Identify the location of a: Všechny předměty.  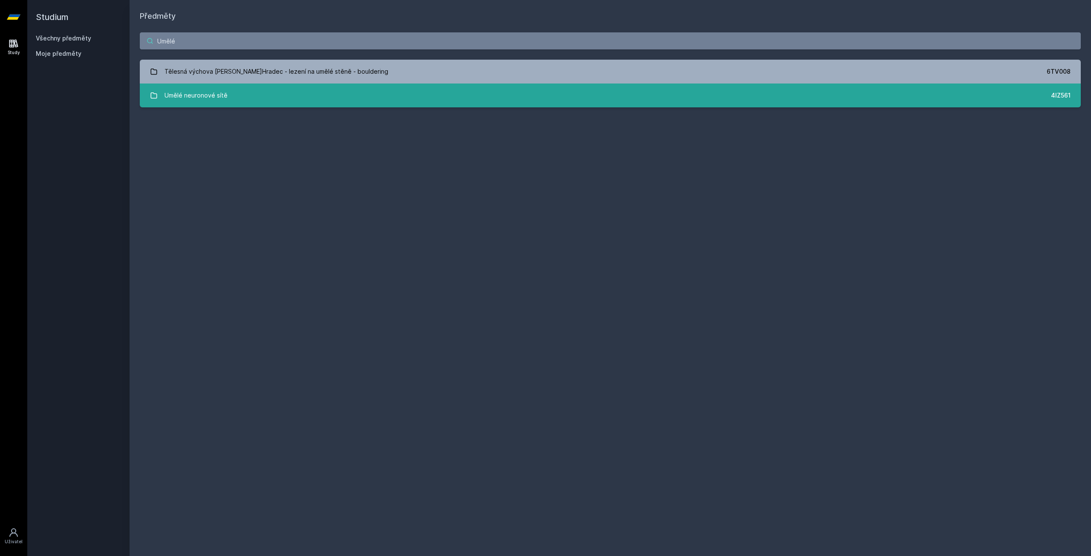
(64, 38).